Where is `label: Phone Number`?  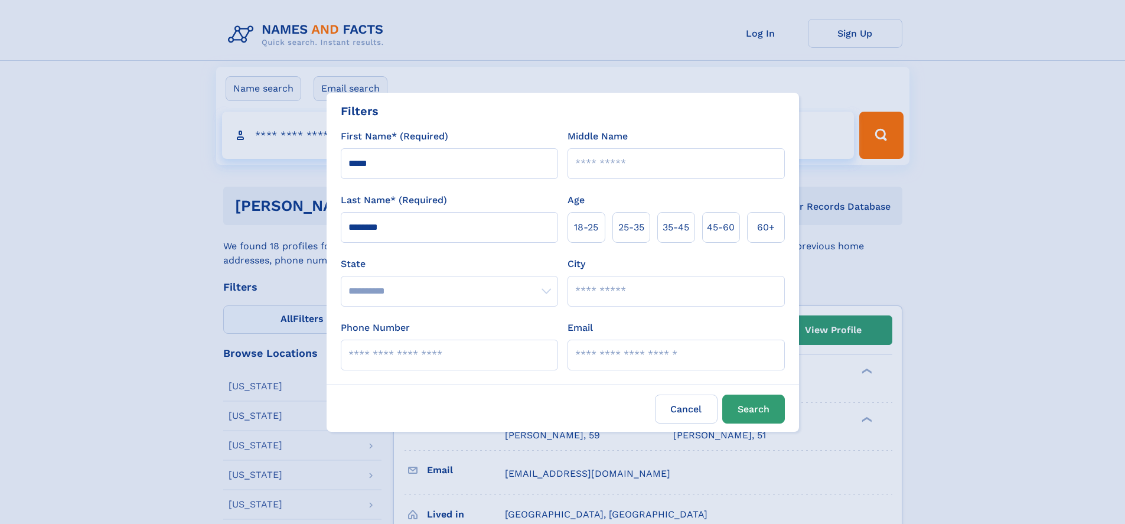 label: Phone Number is located at coordinates (375, 328).